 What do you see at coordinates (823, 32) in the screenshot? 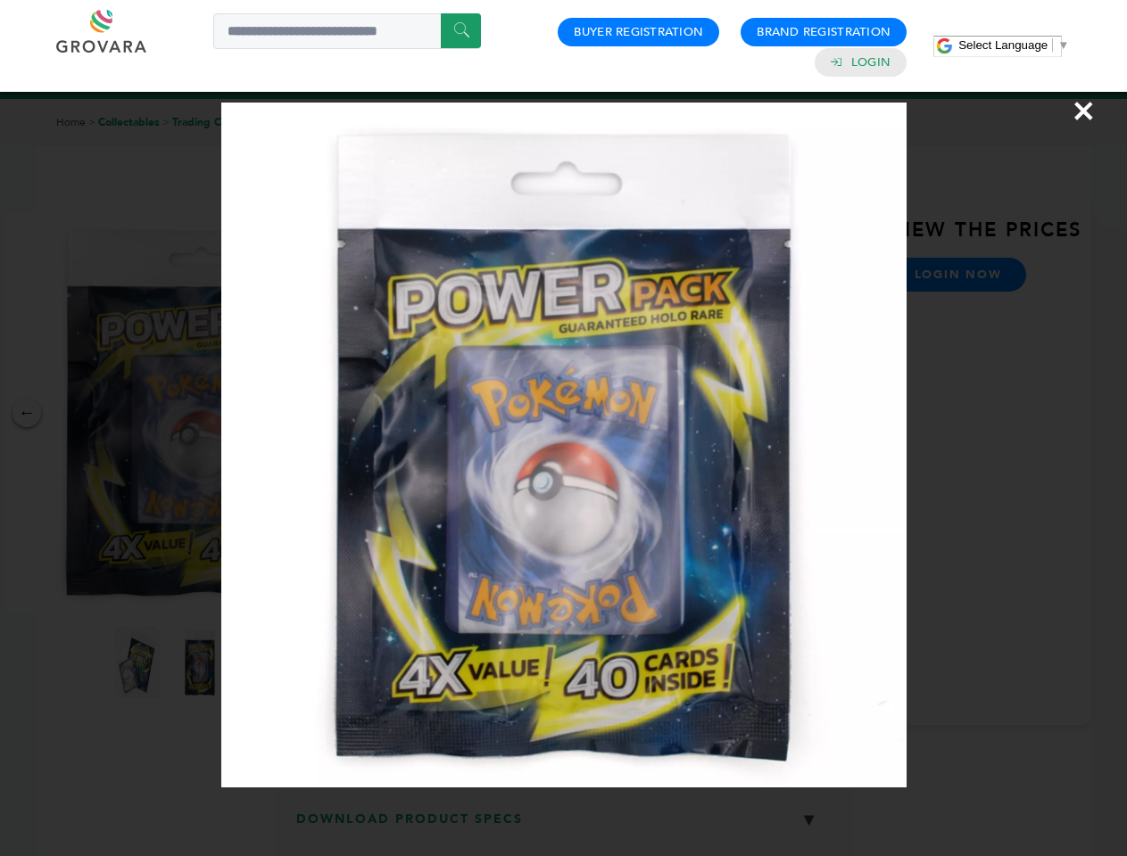
I see `a: Brand Registration` at bounding box center [823, 32].